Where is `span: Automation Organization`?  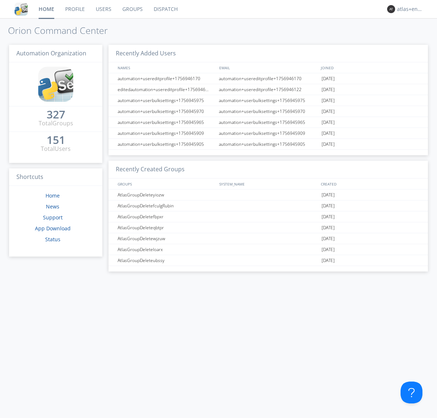 span: Automation Organization is located at coordinates (51, 53).